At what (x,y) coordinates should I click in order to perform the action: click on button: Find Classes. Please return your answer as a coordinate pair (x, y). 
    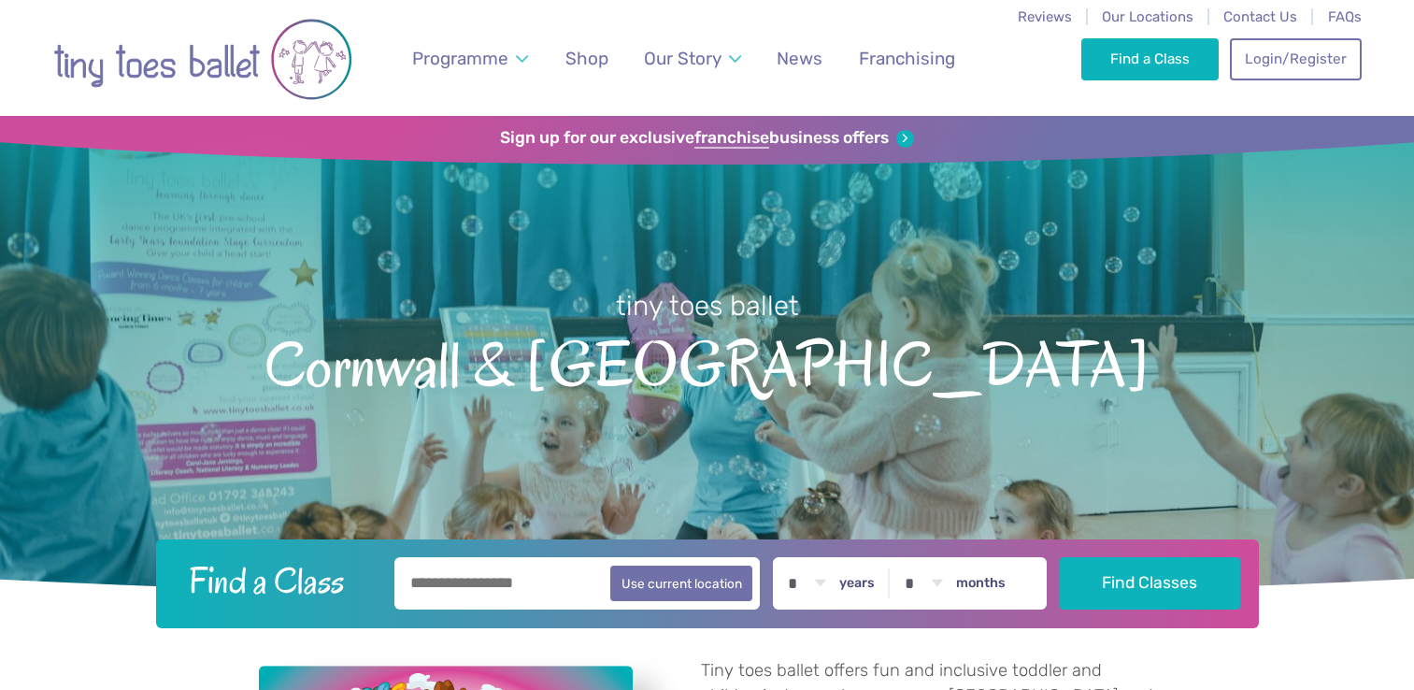
    Looking at the image, I should click on (1150, 583).